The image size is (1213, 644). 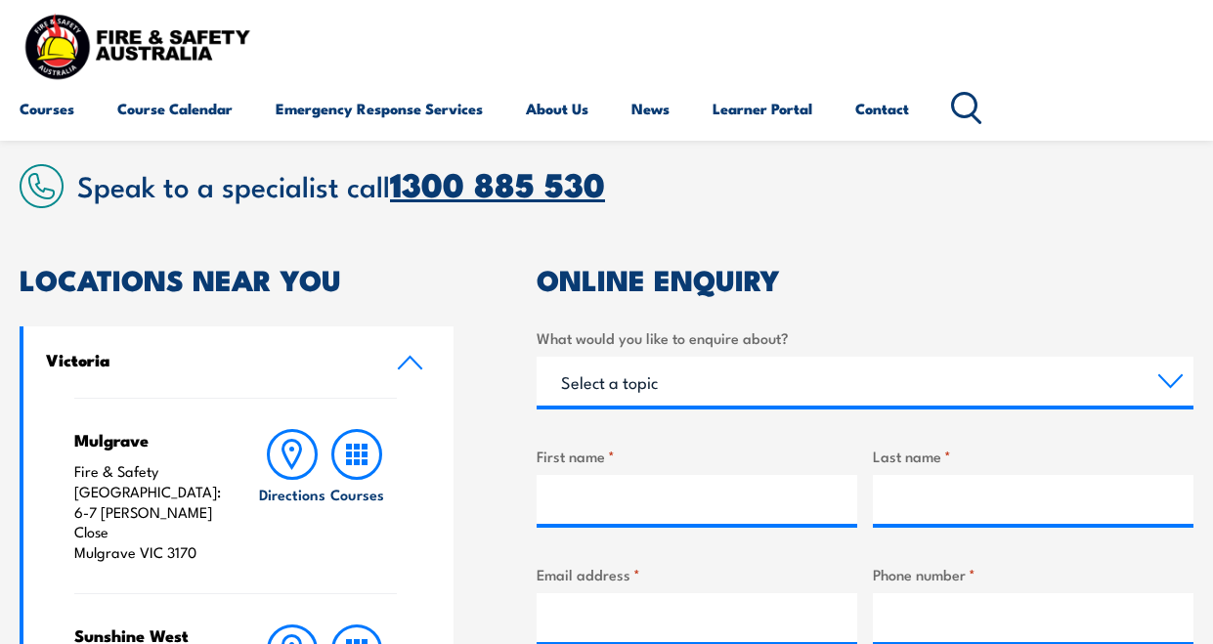 I want to click on label: What would you like to enquire about?, so click(x=865, y=337).